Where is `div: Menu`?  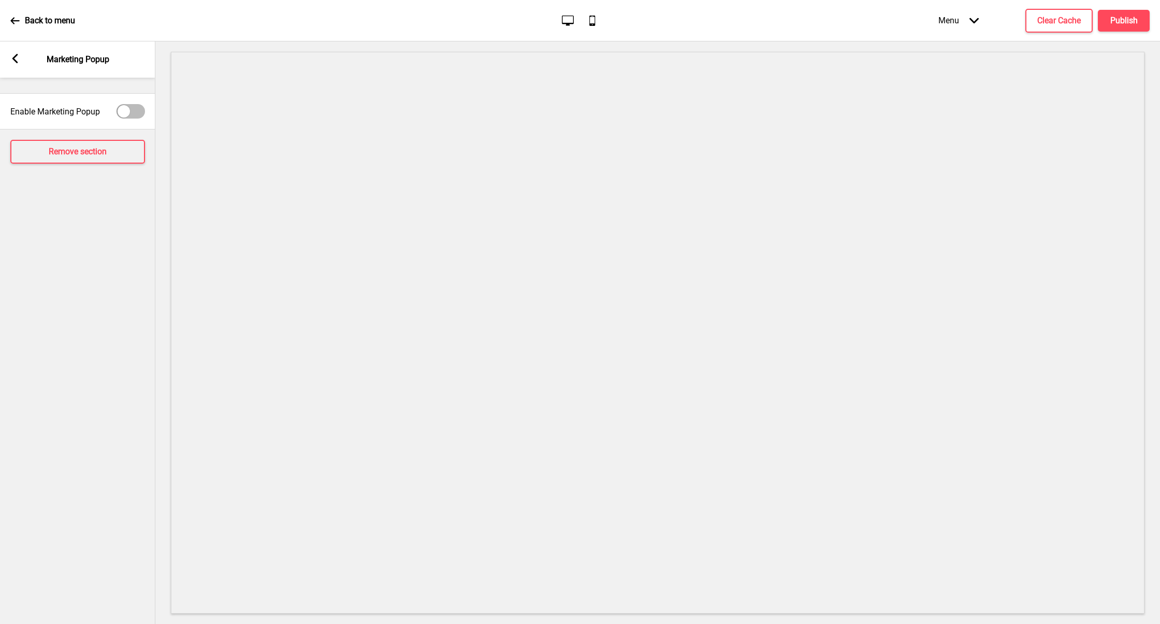
div: Menu is located at coordinates (958, 20).